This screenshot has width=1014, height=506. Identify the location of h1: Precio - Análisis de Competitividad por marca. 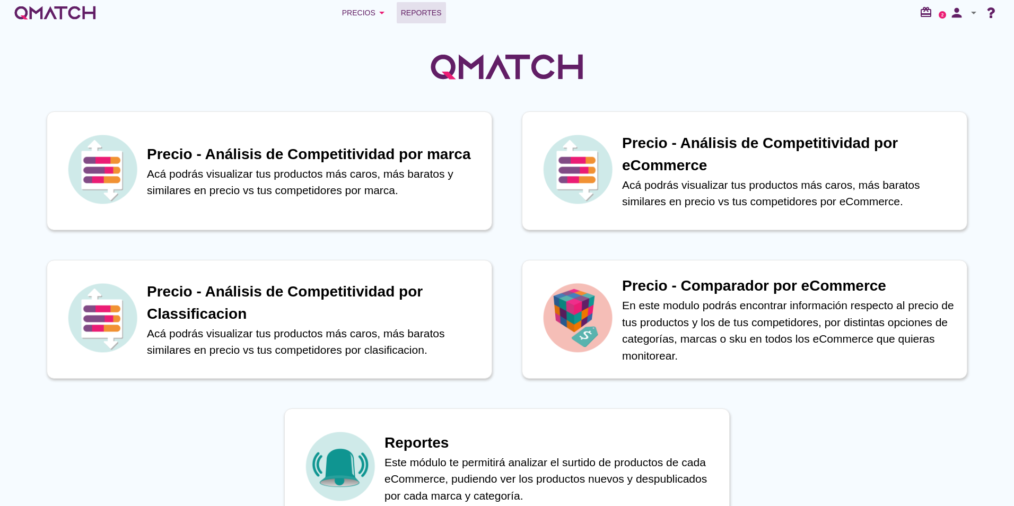
(314, 154).